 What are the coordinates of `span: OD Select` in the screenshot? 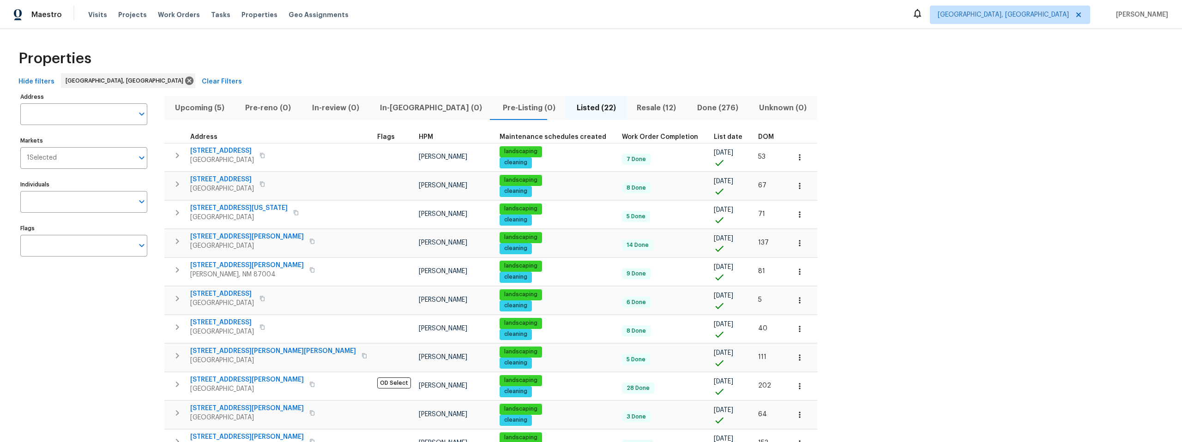 It's located at (394, 383).